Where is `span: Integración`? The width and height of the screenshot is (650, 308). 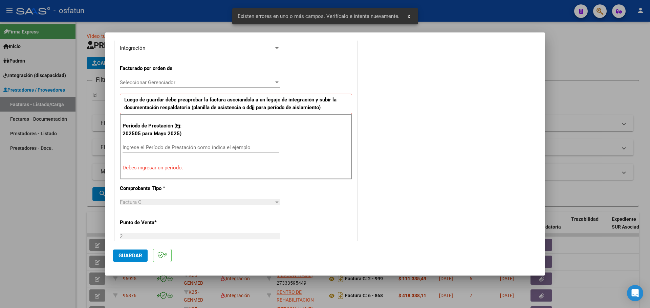 span: Integración is located at coordinates (132, 48).